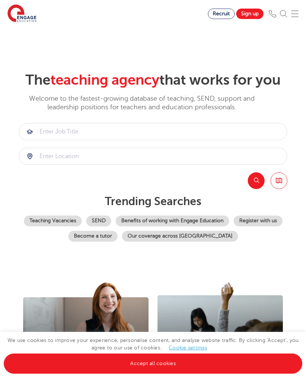 The image size is (306, 380). What do you see at coordinates (283, 14) in the screenshot?
I see `img: Search` at bounding box center [283, 14].